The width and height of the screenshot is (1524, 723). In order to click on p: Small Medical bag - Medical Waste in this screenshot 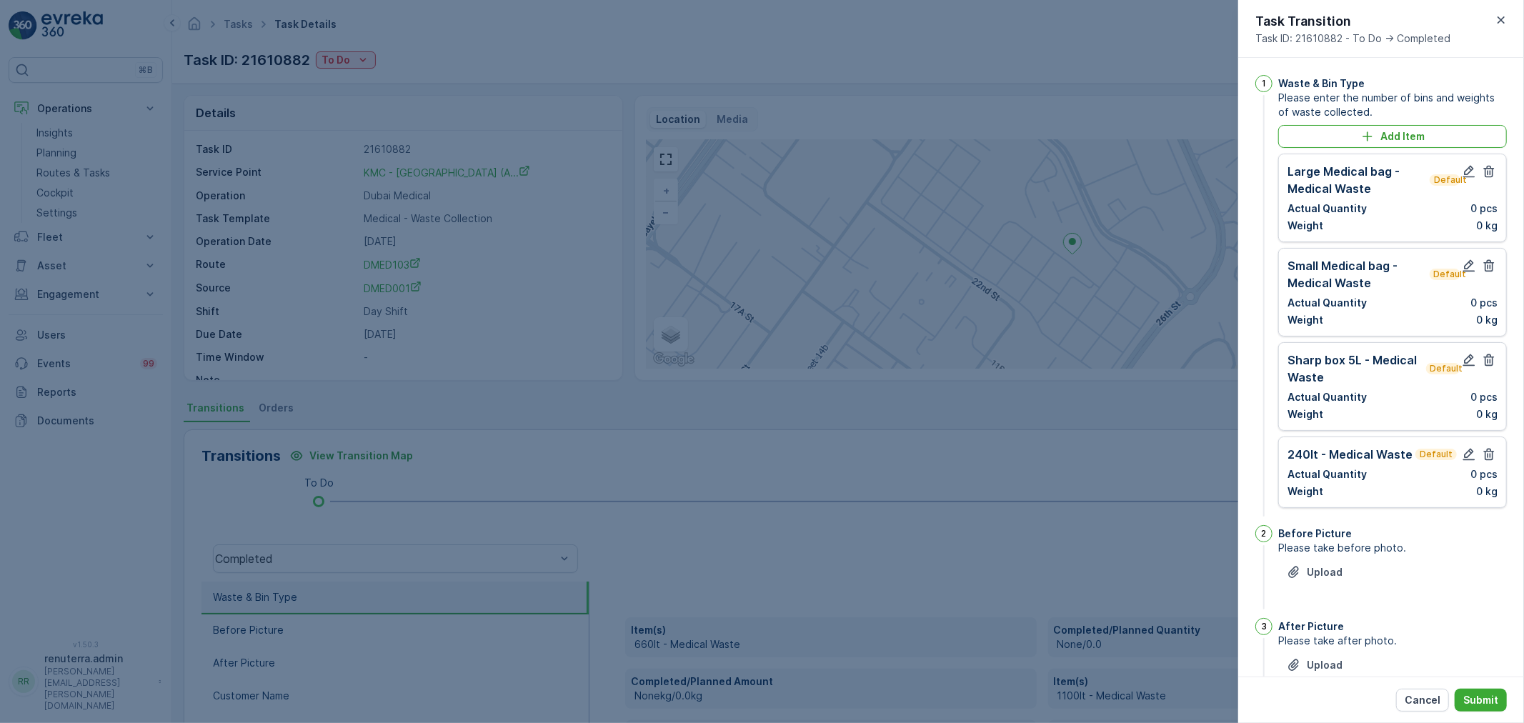, I will do `click(1357, 274)`.